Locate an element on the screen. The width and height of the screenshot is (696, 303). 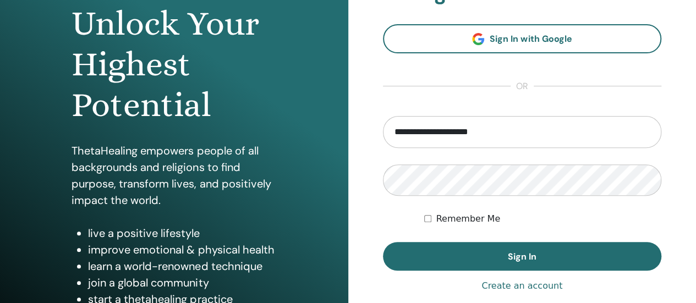
span: Sign In with Google is located at coordinates (530, 39).